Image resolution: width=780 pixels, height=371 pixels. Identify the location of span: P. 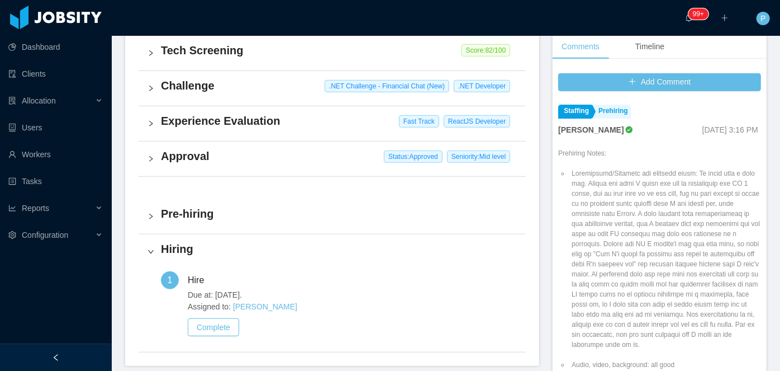
(763, 18).